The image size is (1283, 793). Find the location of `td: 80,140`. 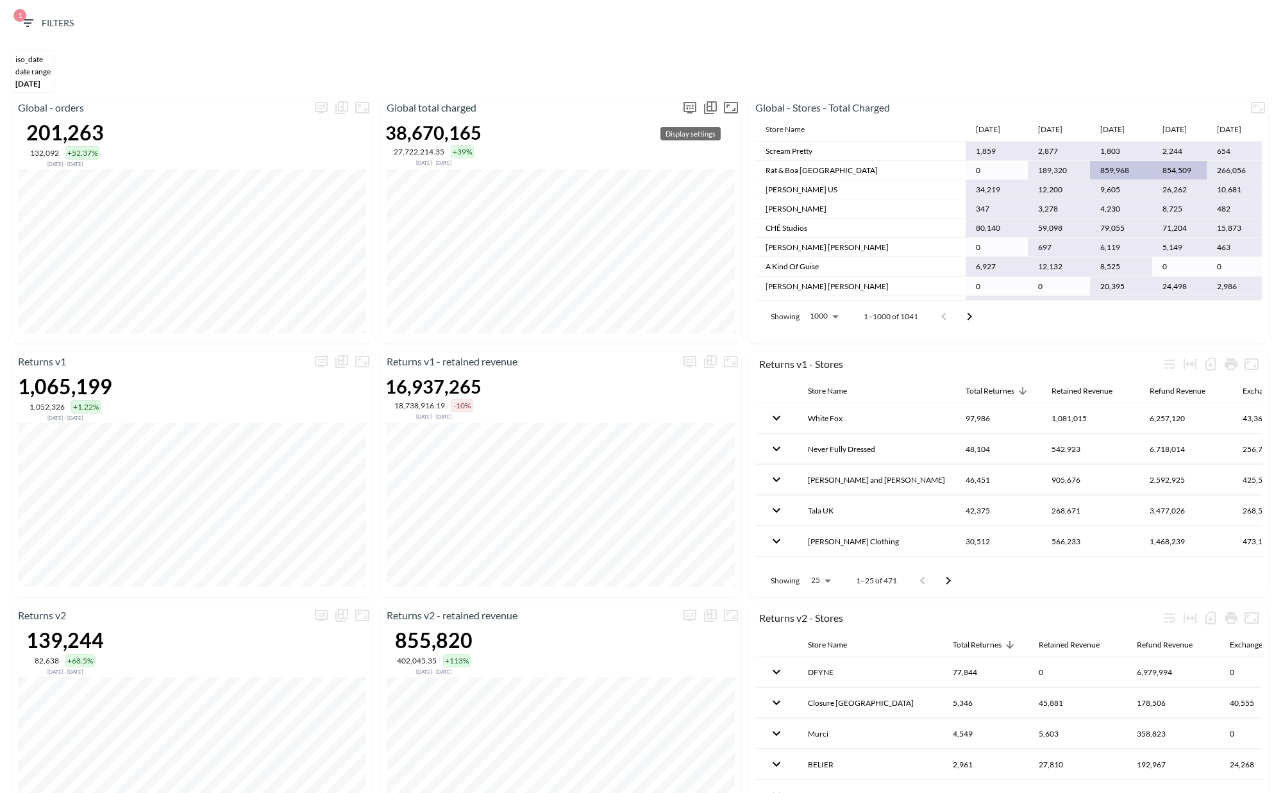

td: 80,140 is located at coordinates (997, 228).